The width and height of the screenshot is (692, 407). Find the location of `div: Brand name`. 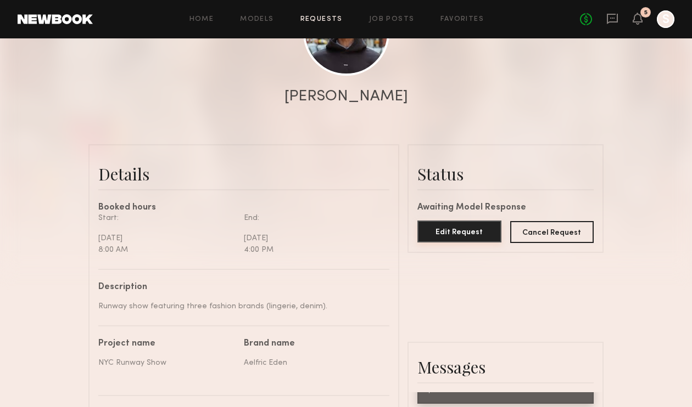

div: Brand name is located at coordinates (312, 344).